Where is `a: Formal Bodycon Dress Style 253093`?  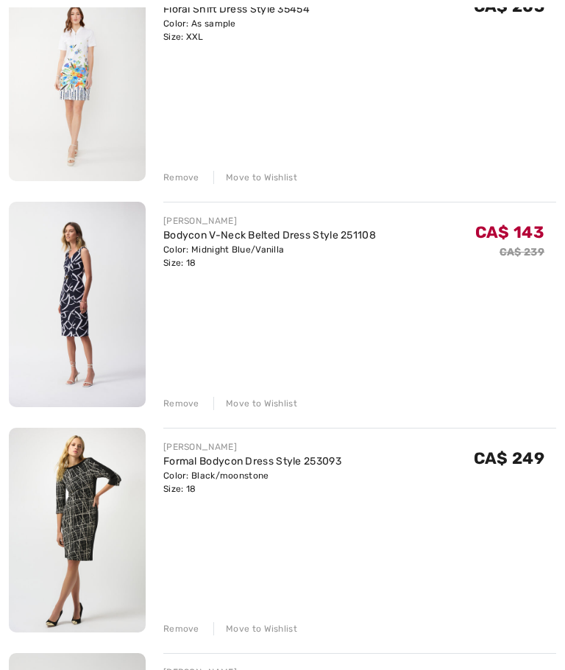
a: Formal Bodycon Dress Style 253093 is located at coordinates (252, 462).